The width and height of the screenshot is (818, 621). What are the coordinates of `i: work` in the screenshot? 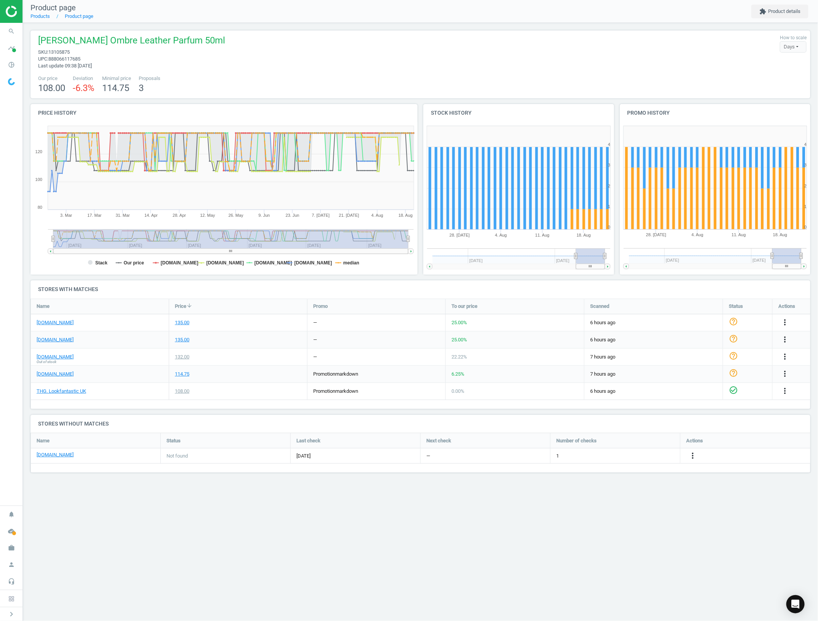 It's located at (11, 548).